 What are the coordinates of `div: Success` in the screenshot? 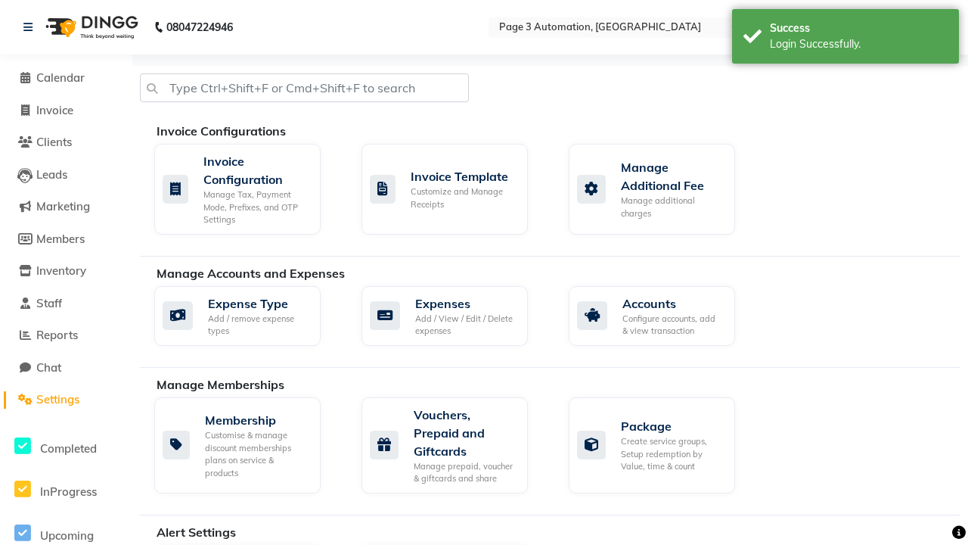 It's located at (859, 28).